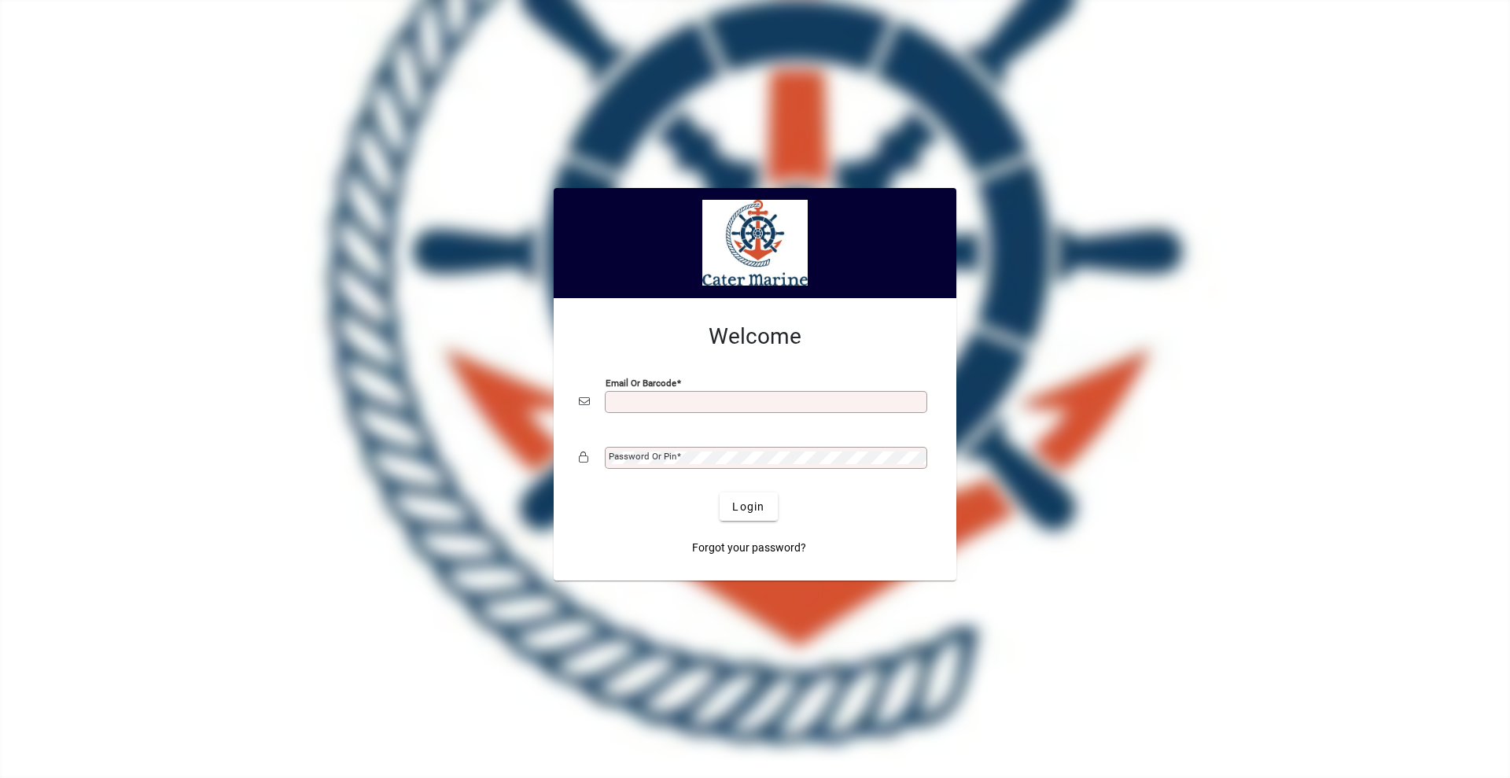 The width and height of the screenshot is (1510, 778). What do you see at coordinates (748, 507) in the screenshot?
I see `button: Login` at bounding box center [748, 507].